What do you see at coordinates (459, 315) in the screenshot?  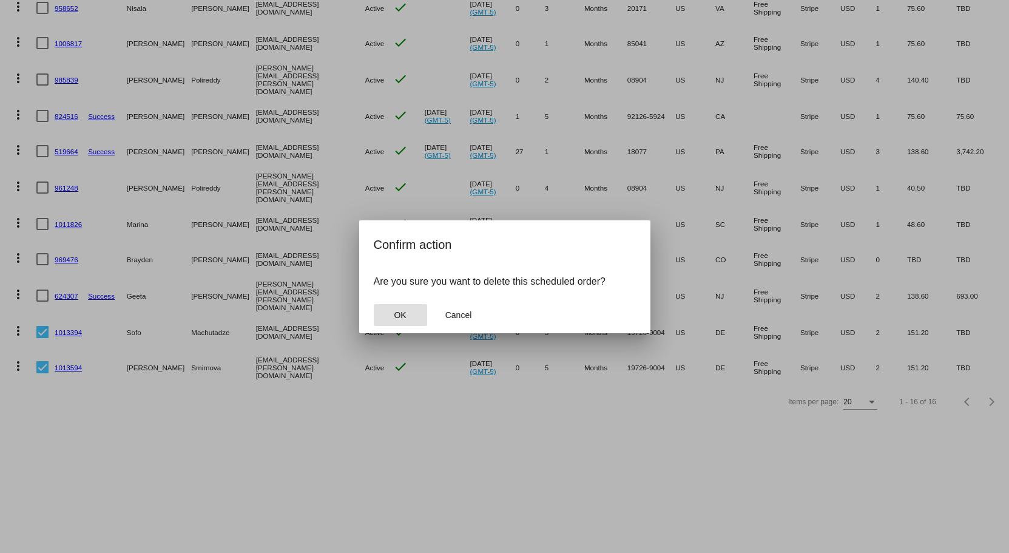 I see `span: Cancel` at bounding box center [459, 315].